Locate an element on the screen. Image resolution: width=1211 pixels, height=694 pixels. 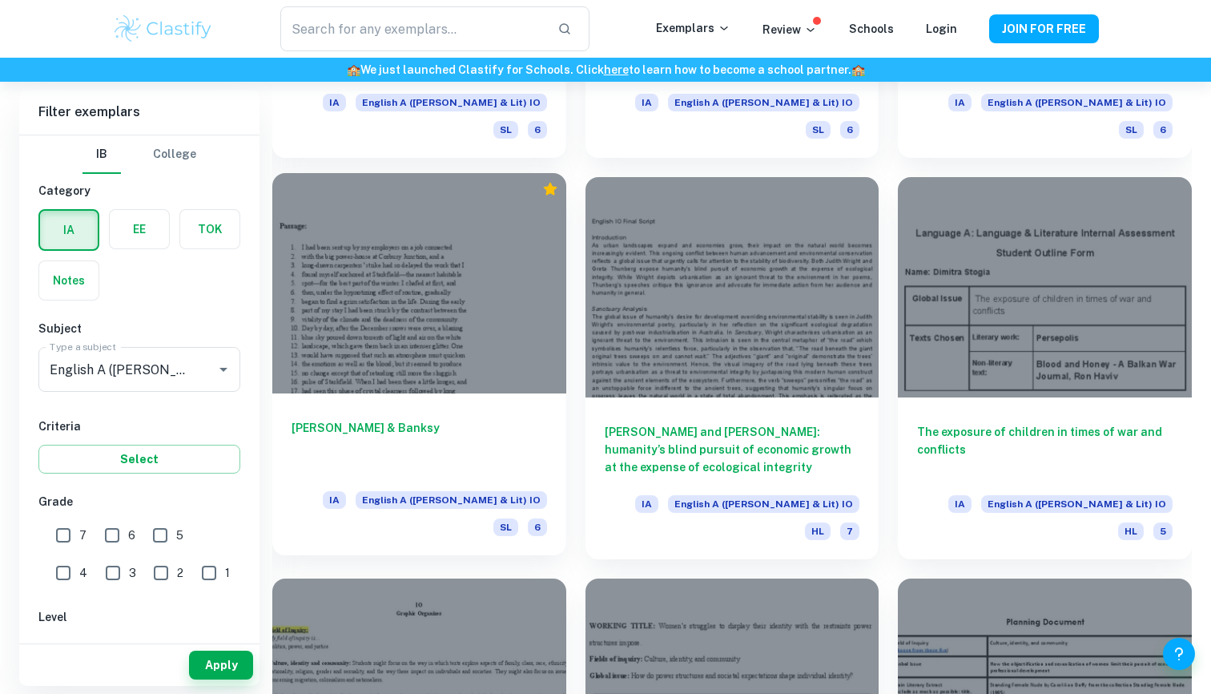
label: Type a subject is located at coordinates (83, 346).